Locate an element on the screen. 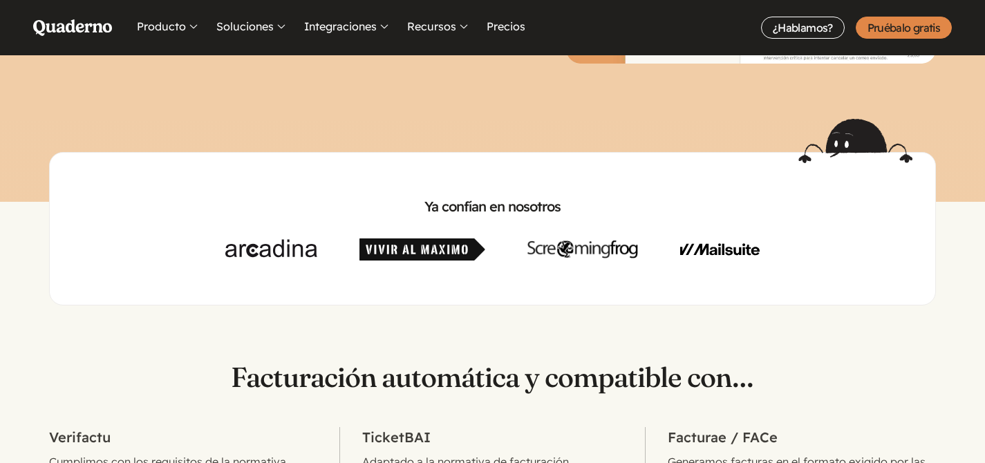  h2: Facturae / FACe is located at coordinates (802, 438).